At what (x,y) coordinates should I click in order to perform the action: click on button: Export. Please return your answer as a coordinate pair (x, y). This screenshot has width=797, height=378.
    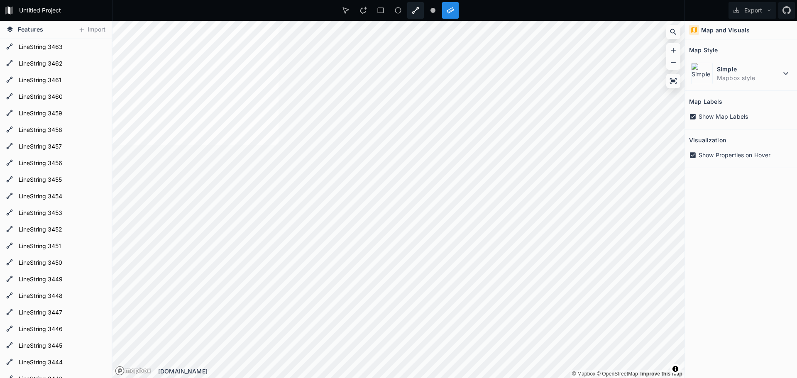
    Looking at the image, I should click on (752, 10).